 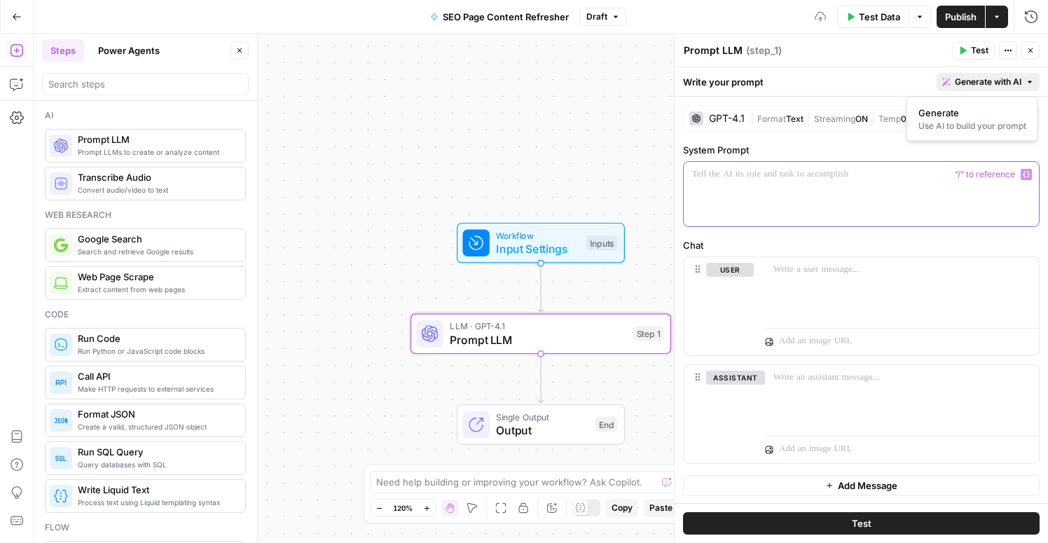 What do you see at coordinates (129, 50) in the screenshot?
I see `button: Power Agents` at bounding box center [129, 50].